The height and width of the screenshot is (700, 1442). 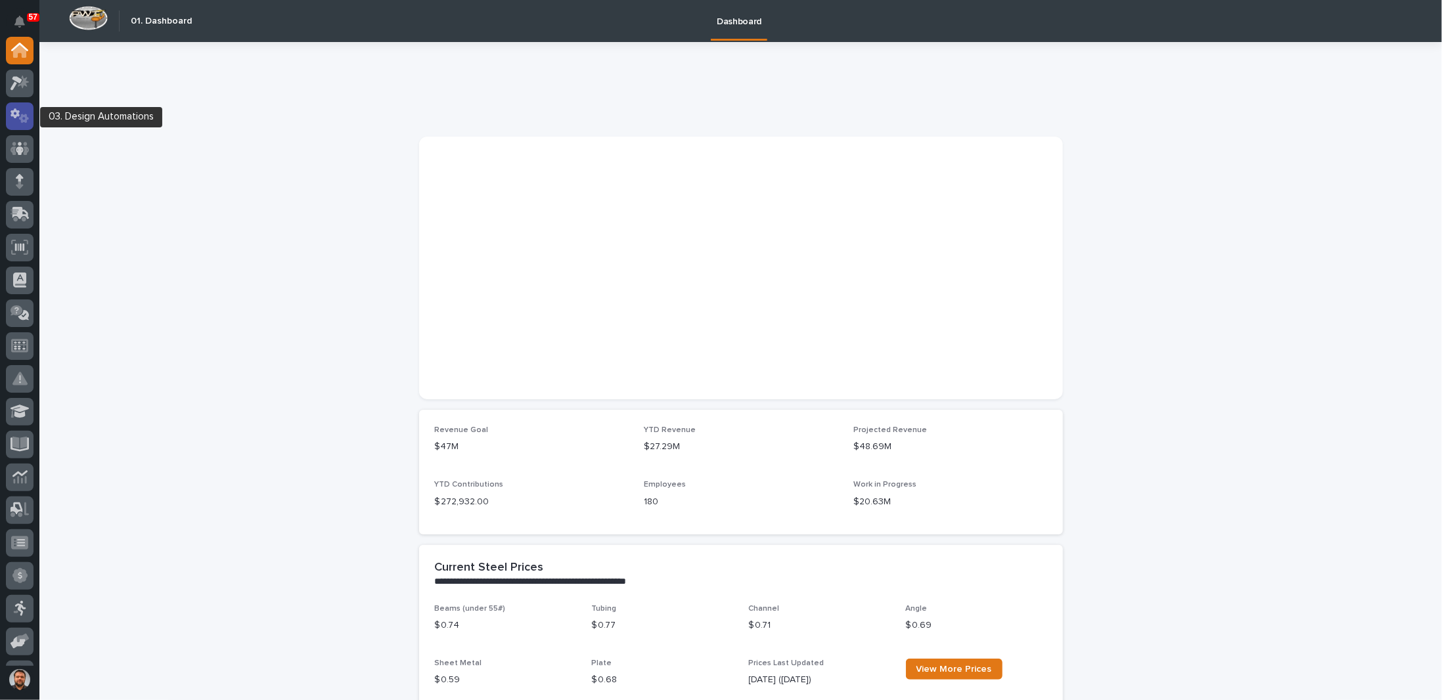 What do you see at coordinates (976, 625) in the screenshot?
I see `p: $ 0.69` at bounding box center [976, 625].